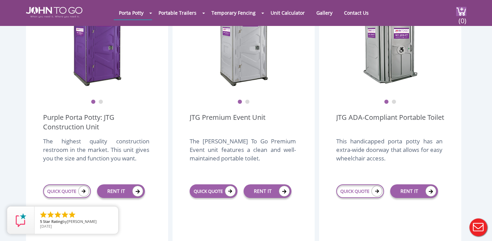 Image resolution: width=492 pixels, height=241 pixels. I want to click on a: Portable Trailers, so click(177, 13).